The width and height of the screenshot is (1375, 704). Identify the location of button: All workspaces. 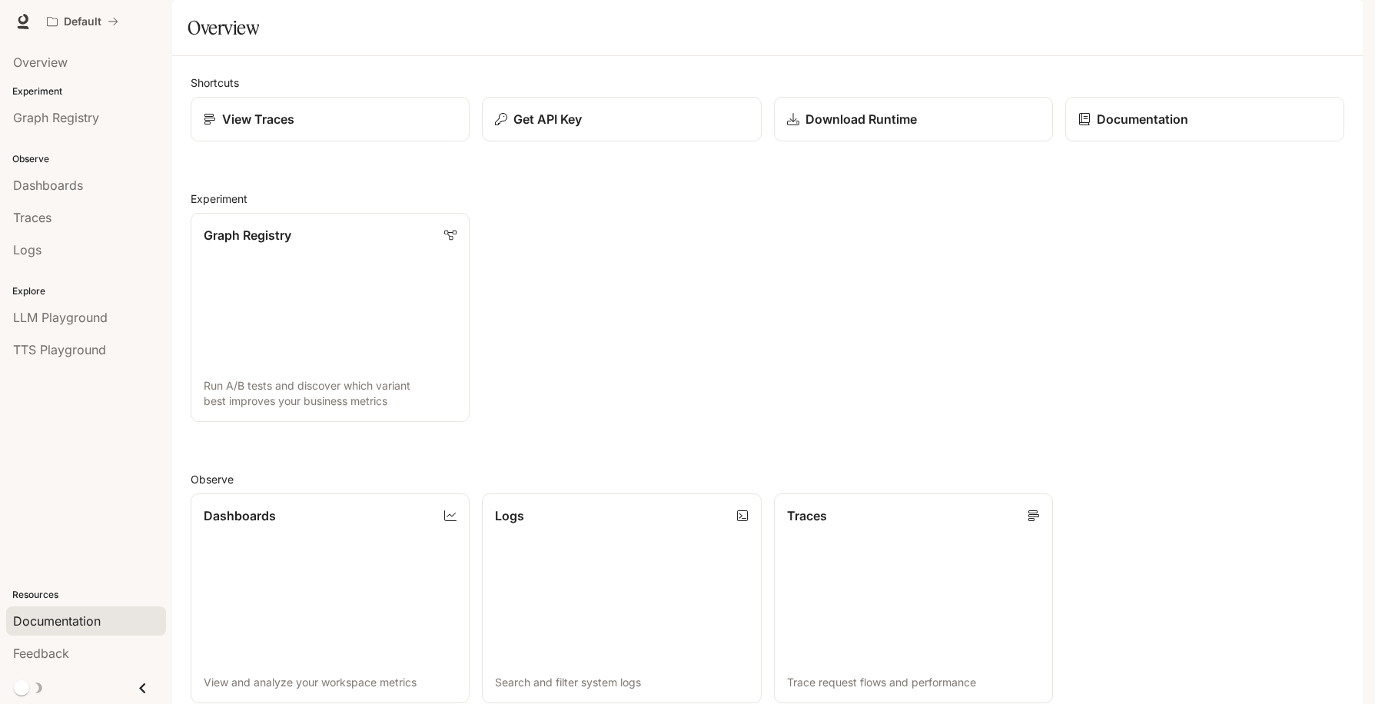
(82, 22).